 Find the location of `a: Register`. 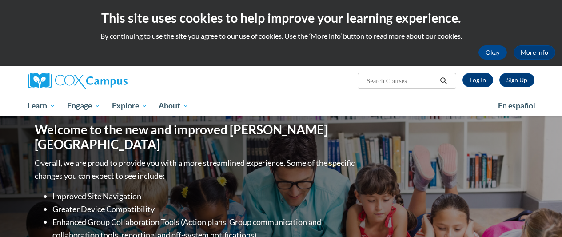

a: Register is located at coordinates (516, 80).